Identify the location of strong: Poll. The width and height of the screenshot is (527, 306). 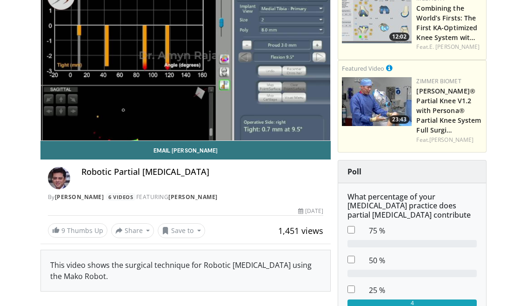
(354, 172).